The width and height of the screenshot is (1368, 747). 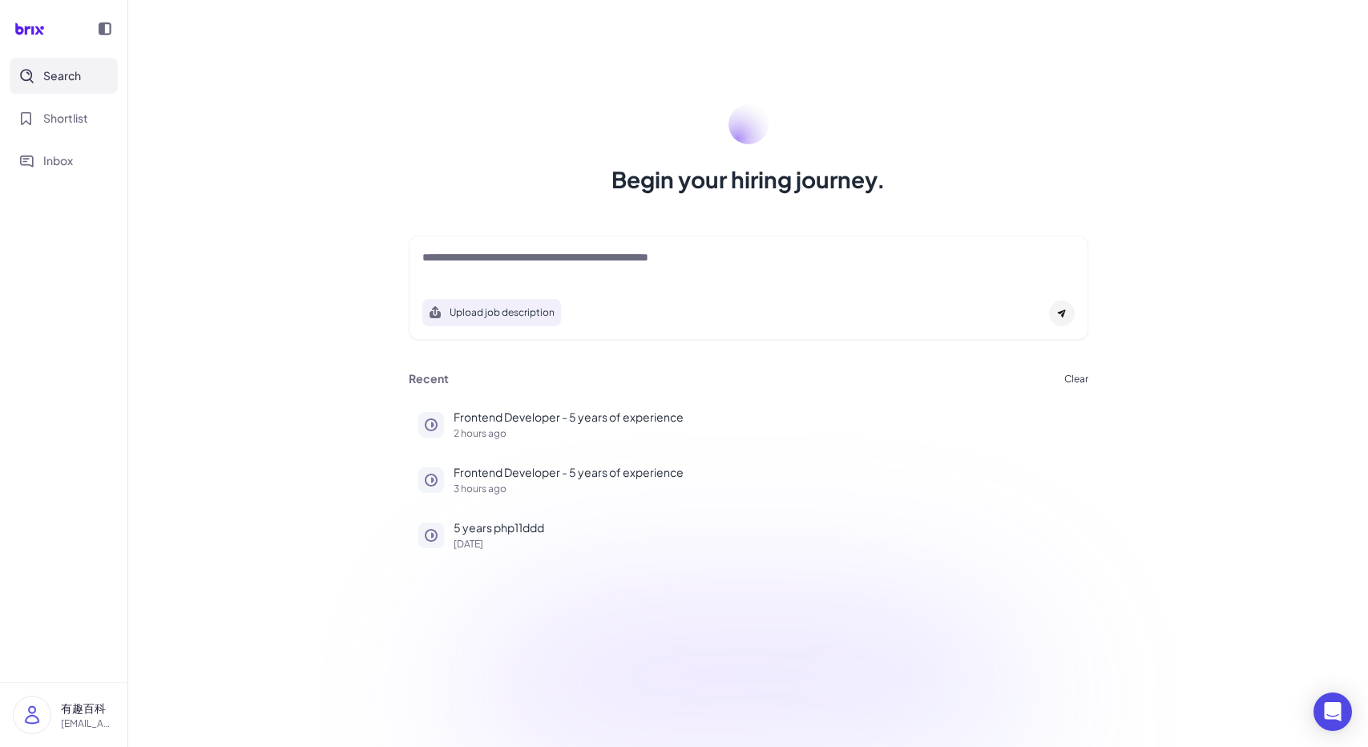 I want to click on span: Shortlist, so click(x=66, y=118).